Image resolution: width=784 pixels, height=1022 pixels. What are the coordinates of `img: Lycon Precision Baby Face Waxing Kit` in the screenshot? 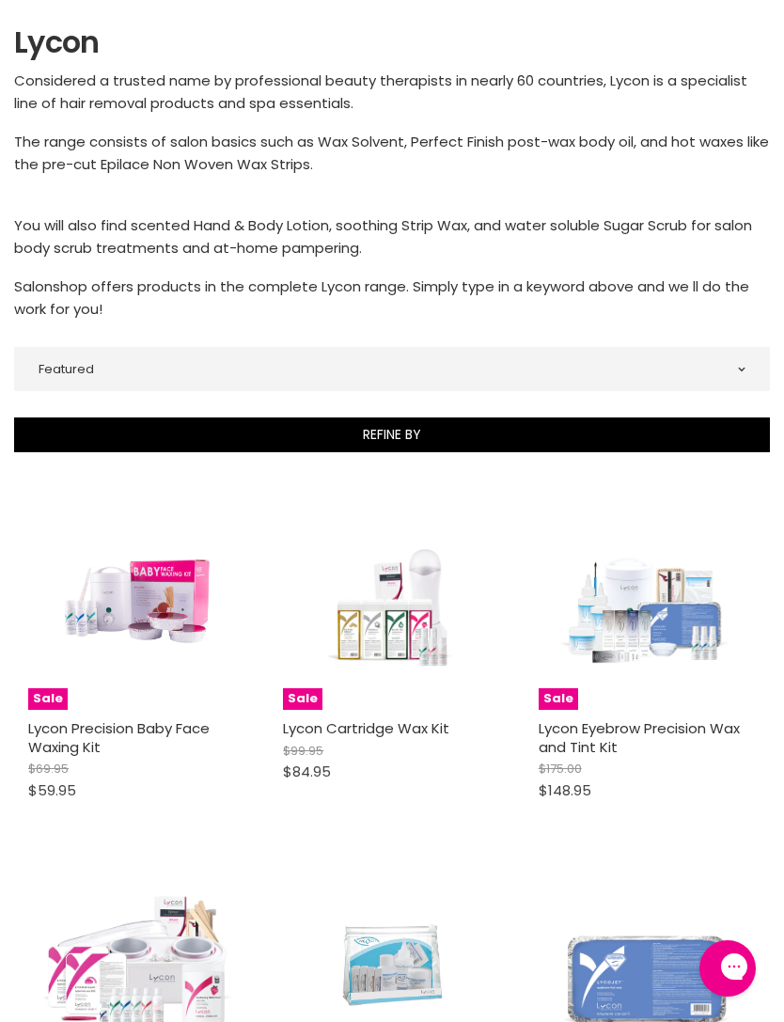 It's located at (137, 601).